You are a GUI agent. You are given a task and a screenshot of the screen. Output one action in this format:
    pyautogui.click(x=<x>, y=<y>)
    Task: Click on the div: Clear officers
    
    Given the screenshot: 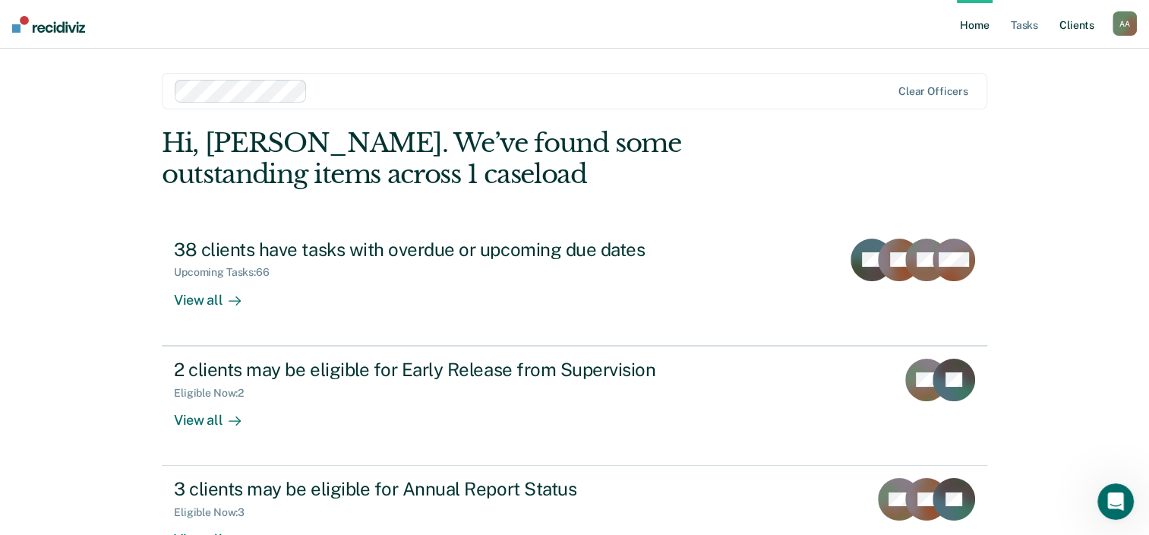 What is the action you would take?
    pyautogui.click(x=933, y=91)
    